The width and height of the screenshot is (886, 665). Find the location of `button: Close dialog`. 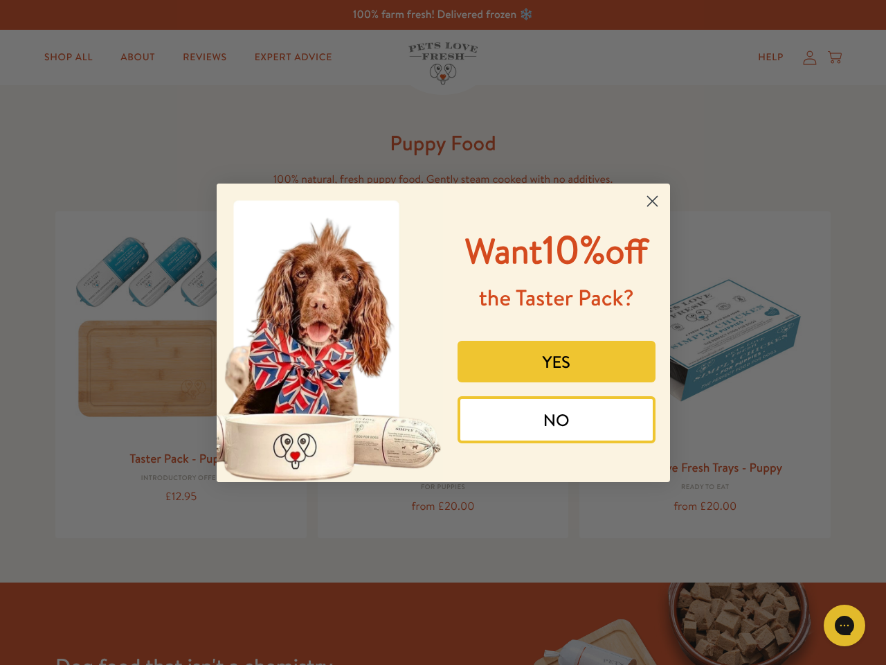

button: Close dialog is located at coordinates (652, 201).